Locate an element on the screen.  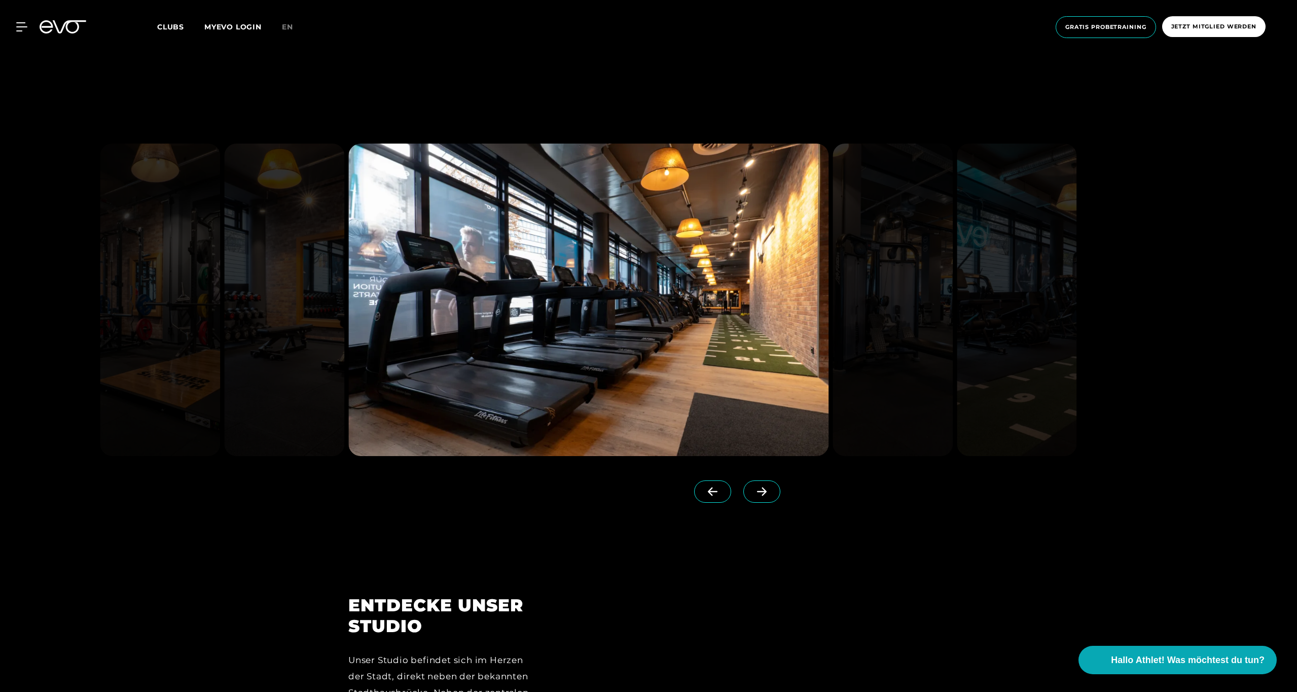
span: Clubs is located at coordinates (170, 27).